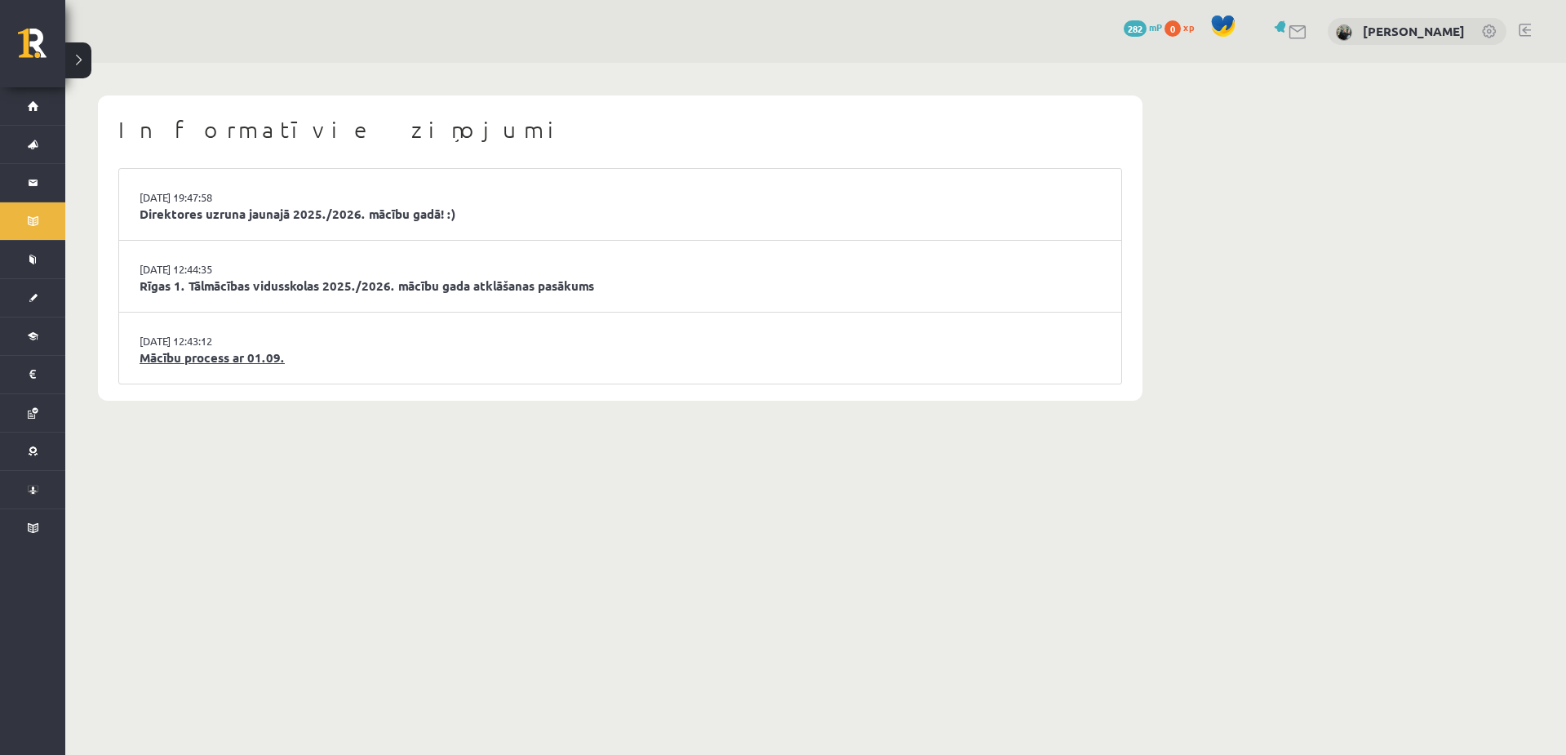  Describe the element at coordinates (620, 130) in the screenshot. I see `h1: Informatīvie ziņojumi` at that location.